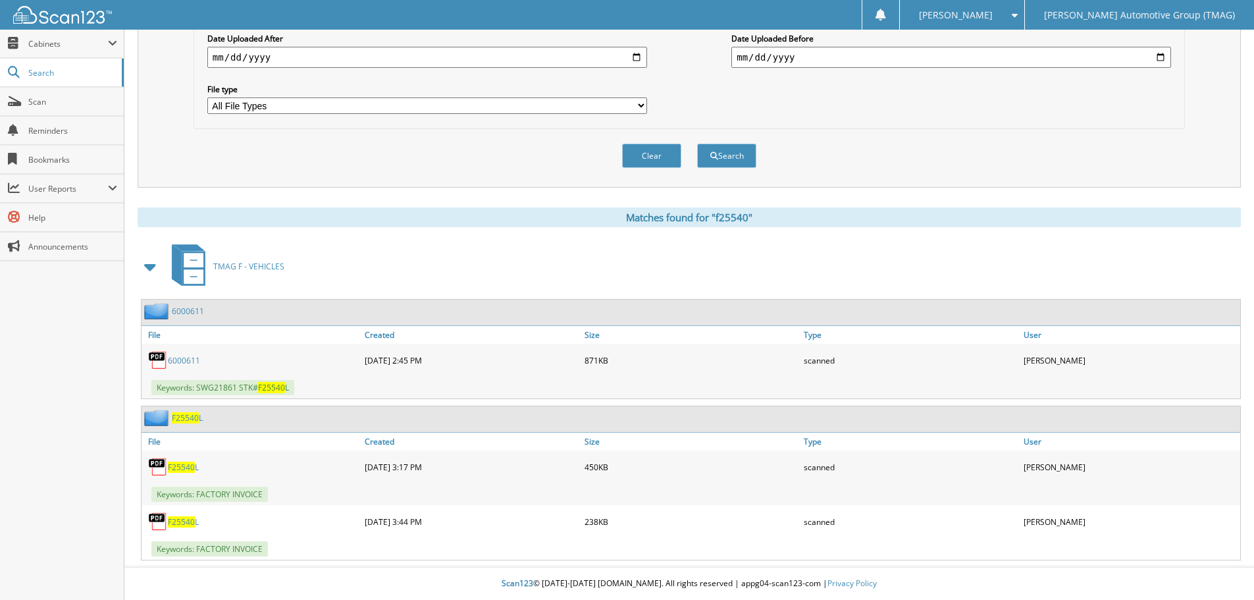 The width and height of the screenshot is (1254, 600). Describe the element at coordinates (68, 43) in the screenshot. I see `span: Cabinets` at that location.